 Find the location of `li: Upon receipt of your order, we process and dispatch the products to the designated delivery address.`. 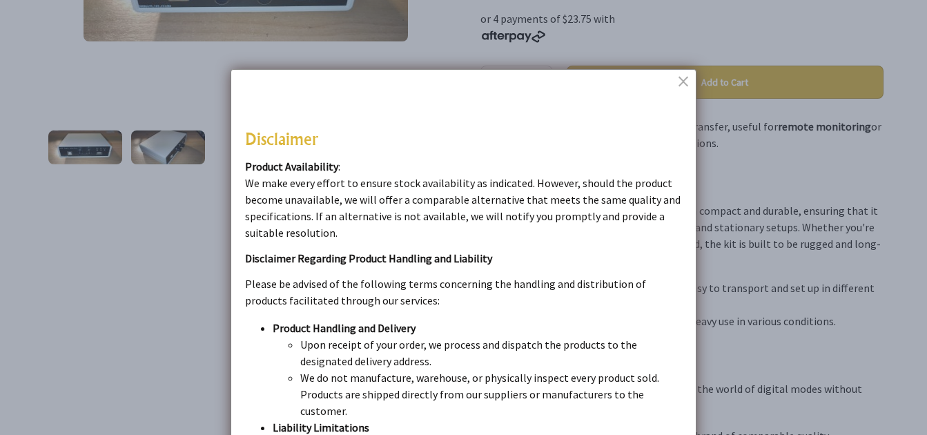

li: Upon receipt of your order, we process and dispatch the products to the designated delivery address. is located at coordinates (491, 353).